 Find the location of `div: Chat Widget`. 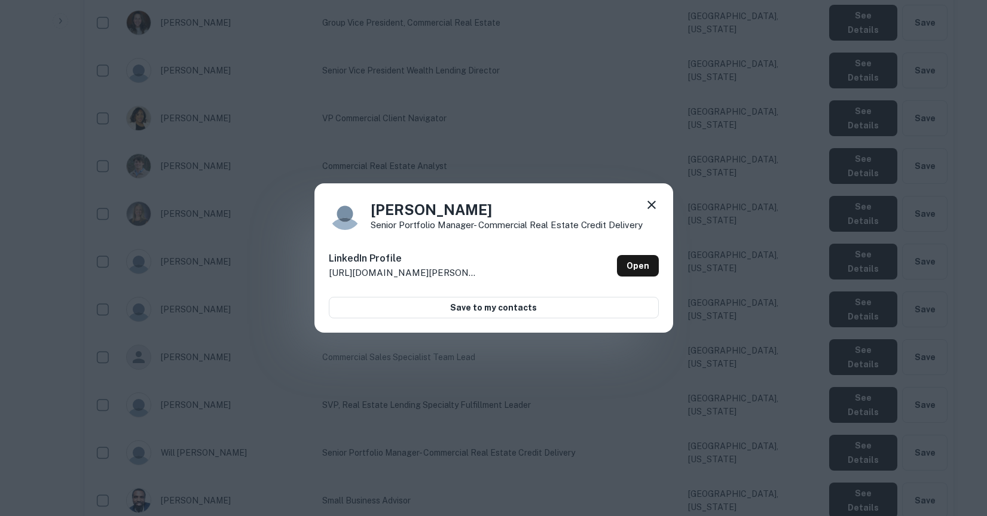

div: Chat Widget is located at coordinates (957, 449).